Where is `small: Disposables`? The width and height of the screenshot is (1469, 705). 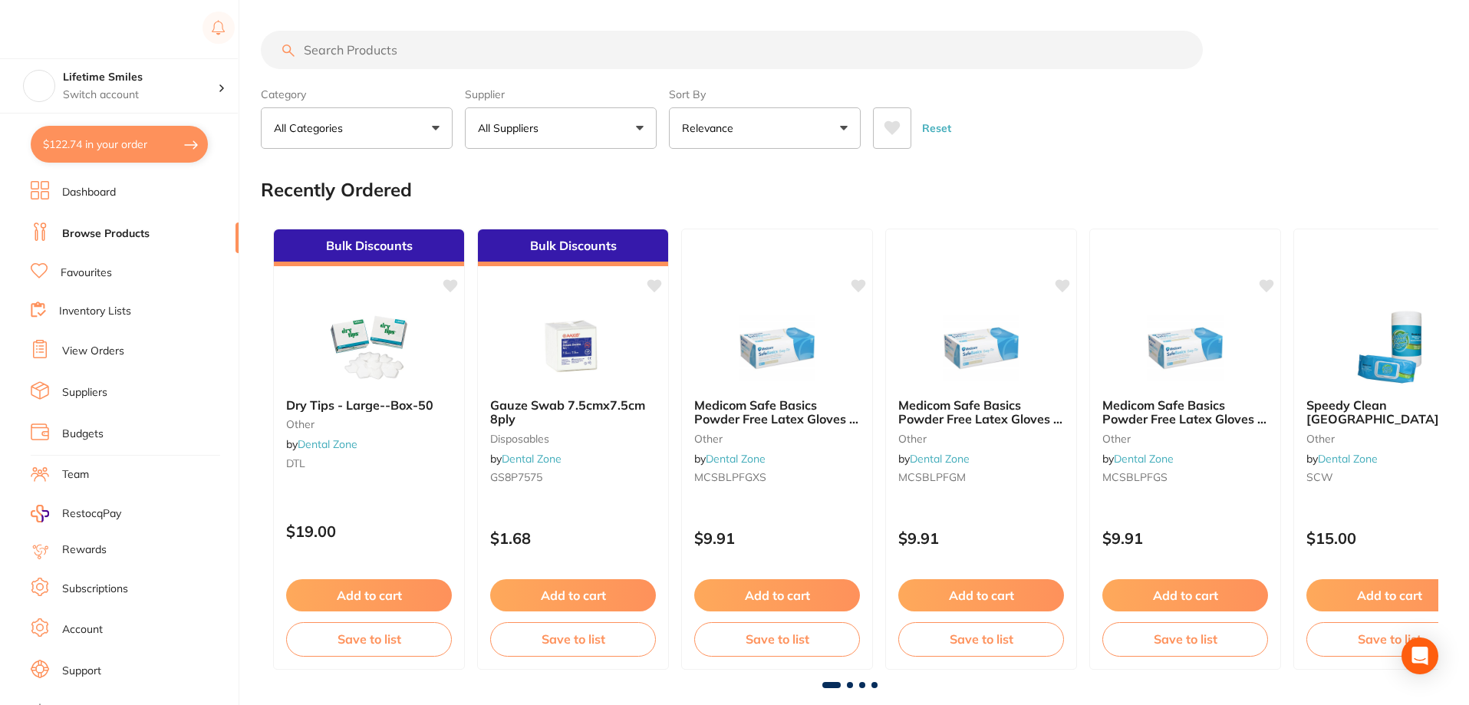 small: Disposables is located at coordinates (573, 439).